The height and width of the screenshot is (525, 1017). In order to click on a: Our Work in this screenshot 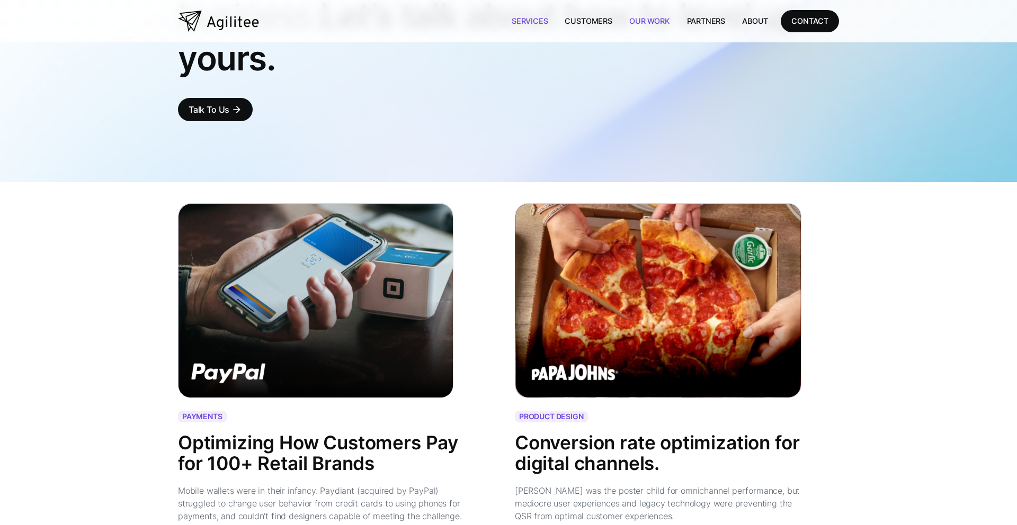, I will do `click(649, 21)`.